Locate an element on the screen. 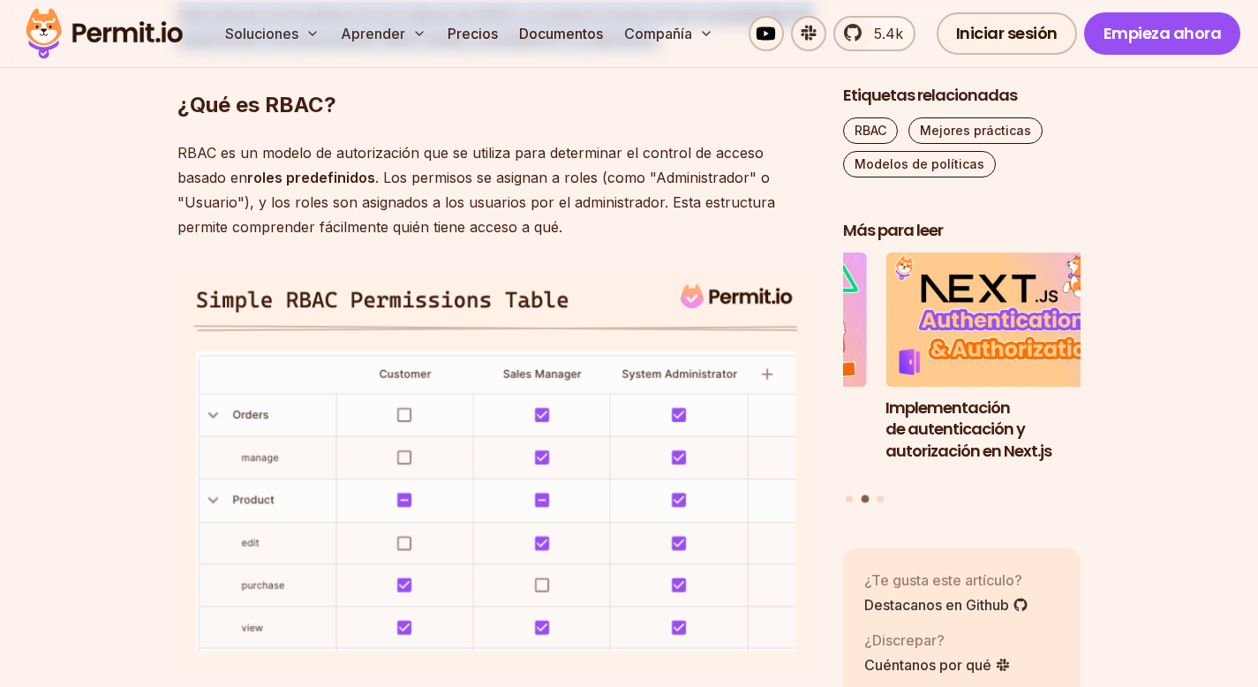 Image resolution: width=1258 pixels, height=687 pixels. font: ¿Te gusta este artículo? is located at coordinates (943, 579).